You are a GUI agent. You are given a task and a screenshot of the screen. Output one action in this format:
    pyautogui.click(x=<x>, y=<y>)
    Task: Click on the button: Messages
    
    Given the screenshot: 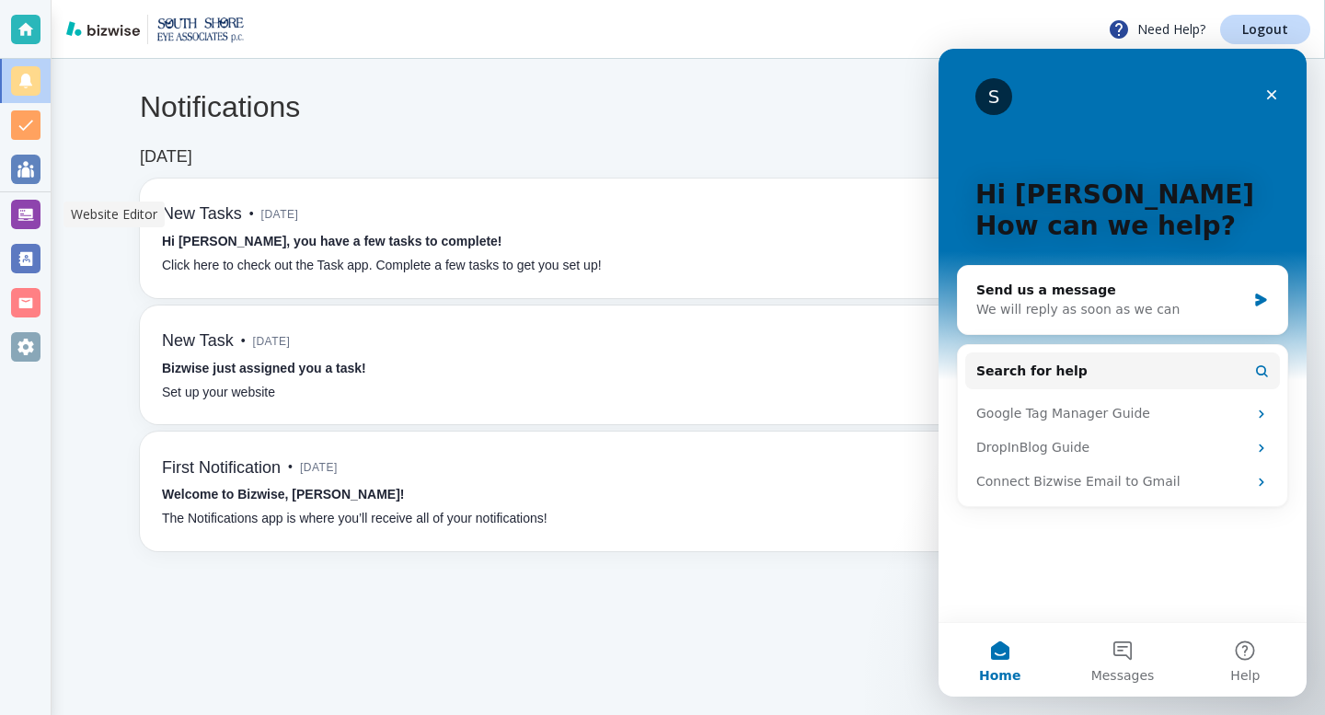 What is the action you would take?
    pyautogui.click(x=183, y=611)
    